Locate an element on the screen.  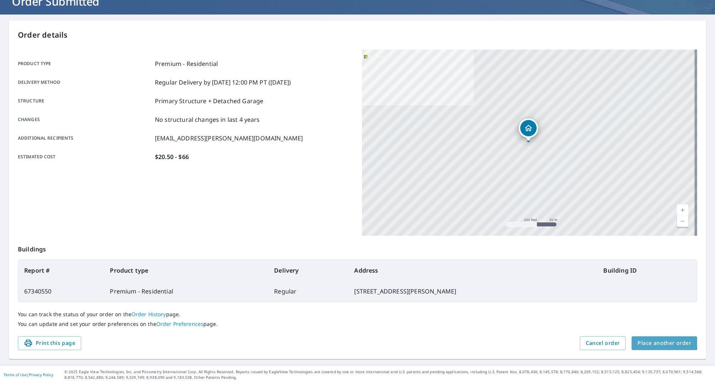
a: Terms of Use is located at coordinates (15, 375).